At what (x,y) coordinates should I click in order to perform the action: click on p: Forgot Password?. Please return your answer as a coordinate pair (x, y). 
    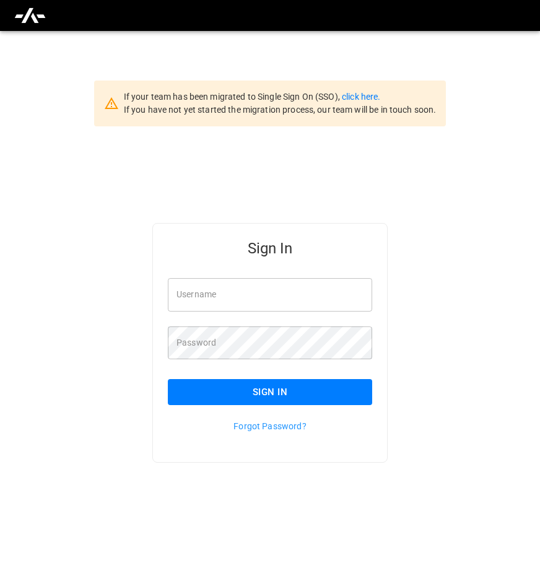
    Looking at the image, I should click on (270, 426).